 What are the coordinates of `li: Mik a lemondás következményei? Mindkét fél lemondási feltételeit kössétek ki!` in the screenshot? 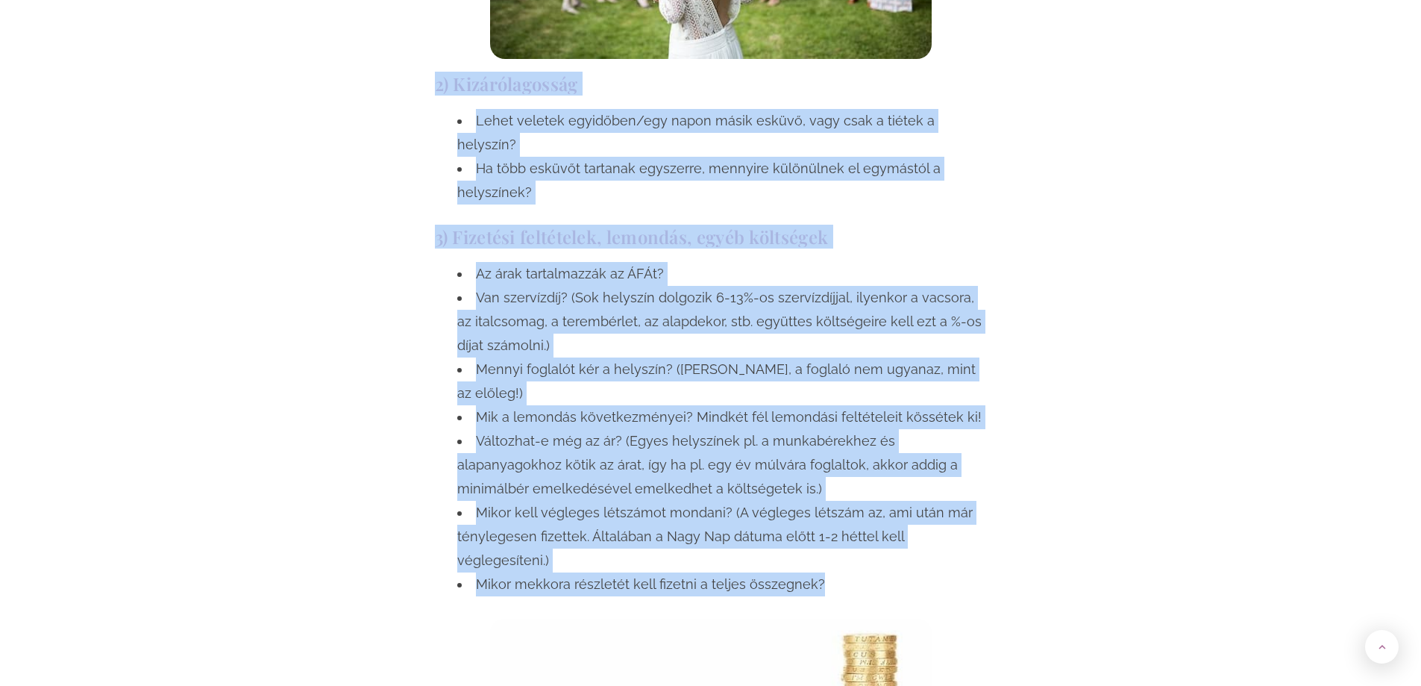 It's located at (722, 417).